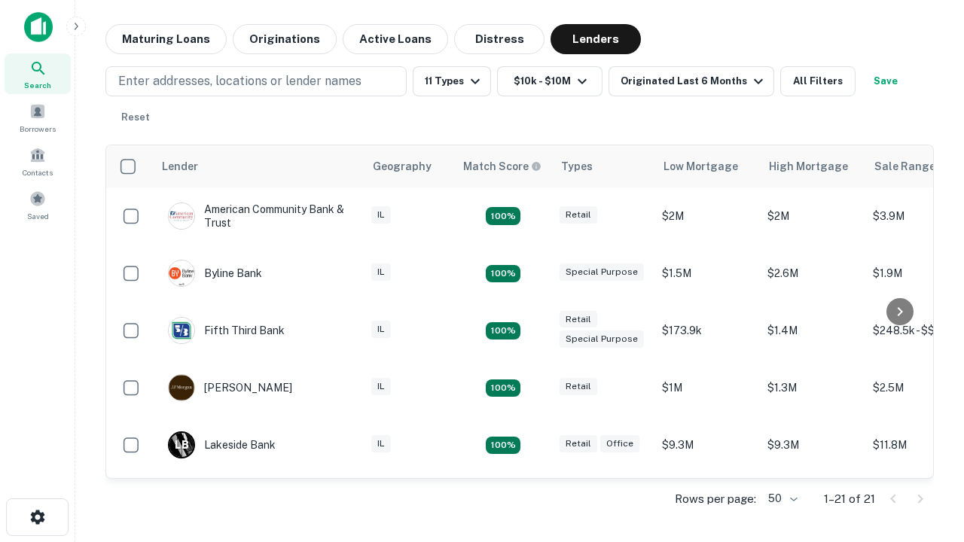 The width and height of the screenshot is (964, 542). I want to click on button: Maturing Loans, so click(166, 39).